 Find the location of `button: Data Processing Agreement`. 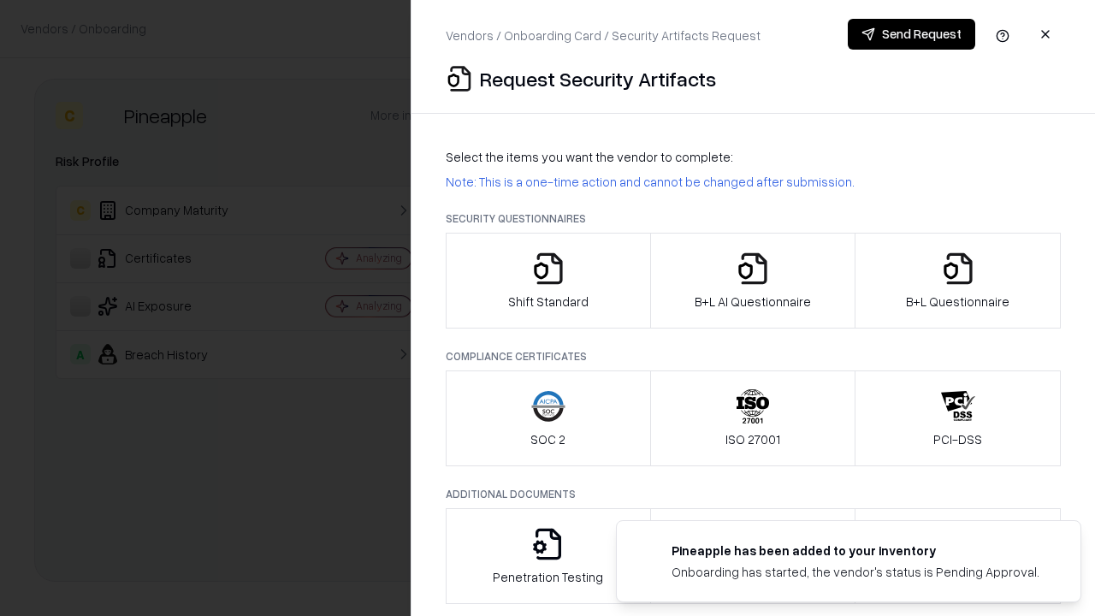

button: Data Processing Agreement is located at coordinates (958, 556).